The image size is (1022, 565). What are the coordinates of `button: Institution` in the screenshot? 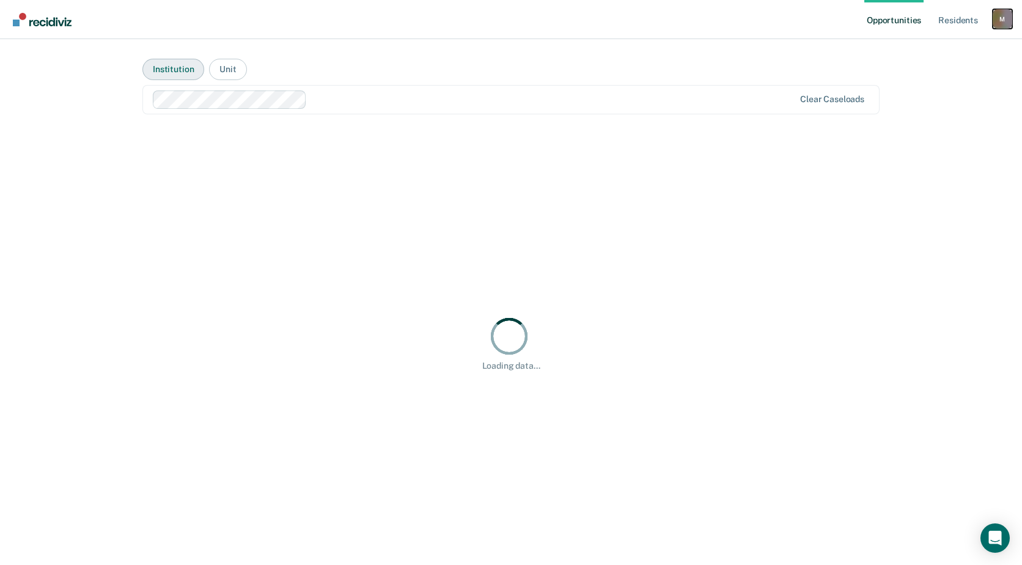 It's located at (173, 69).